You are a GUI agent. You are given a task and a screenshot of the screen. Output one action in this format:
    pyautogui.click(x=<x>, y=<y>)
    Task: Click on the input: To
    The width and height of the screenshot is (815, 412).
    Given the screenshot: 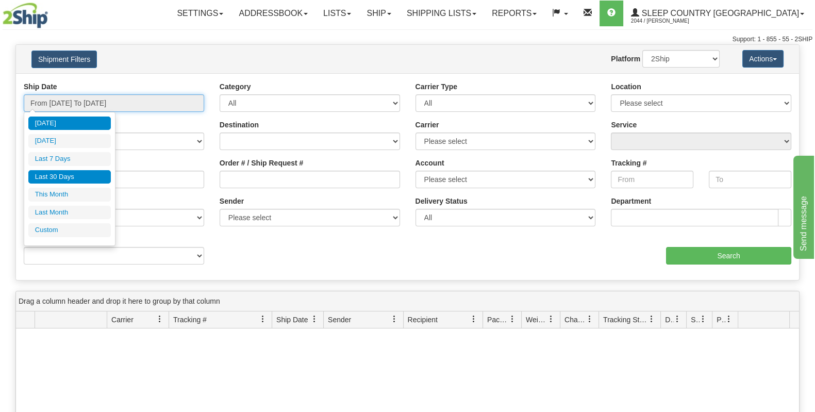 What is the action you would take?
    pyautogui.click(x=750, y=179)
    